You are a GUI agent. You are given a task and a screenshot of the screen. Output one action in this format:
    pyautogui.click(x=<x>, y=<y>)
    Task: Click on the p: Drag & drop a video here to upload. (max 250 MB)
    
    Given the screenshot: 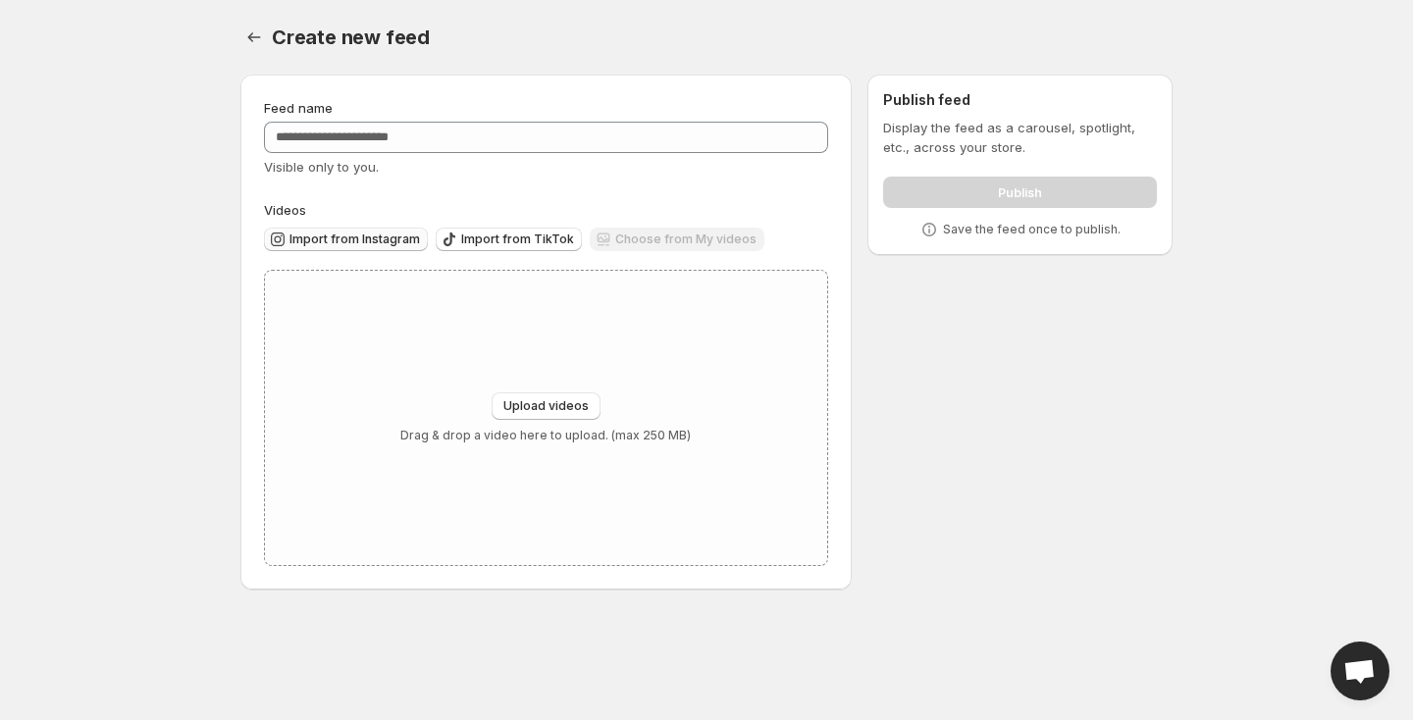 What is the action you would take?
    pyautogui.click(x=546, y=436)
    